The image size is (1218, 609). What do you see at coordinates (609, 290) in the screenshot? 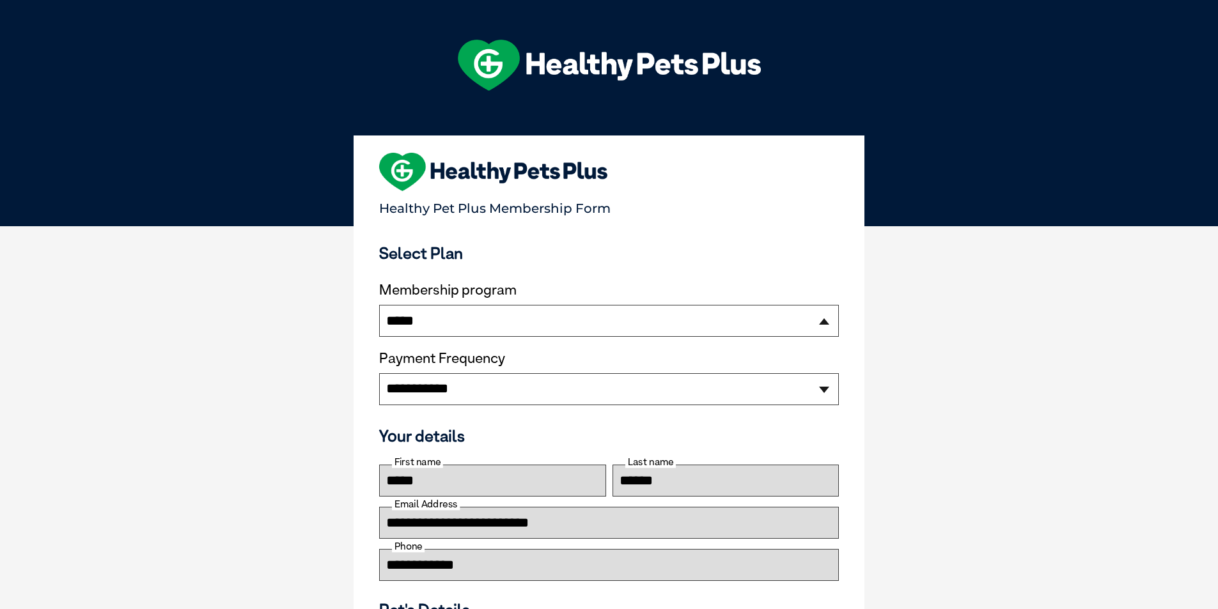
I see `label: Membership program` at bounding box center [609, 290].